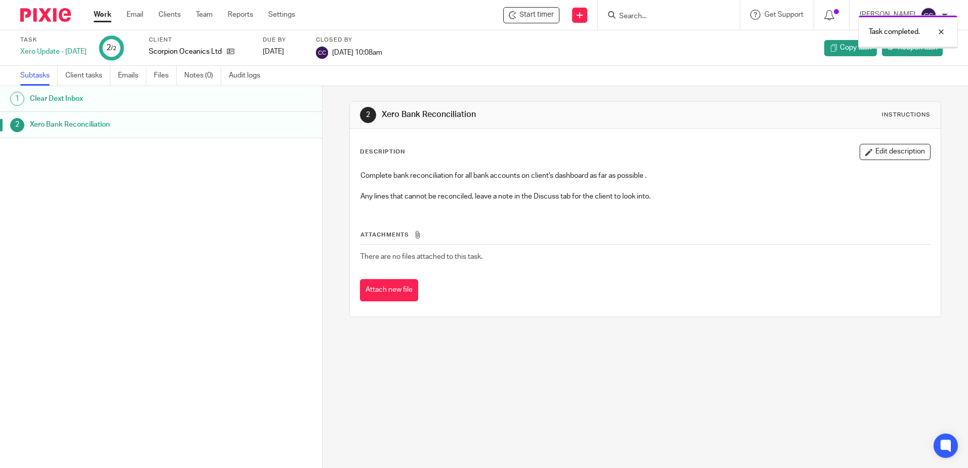  I want to click on a: Clients, so click(170, 15).